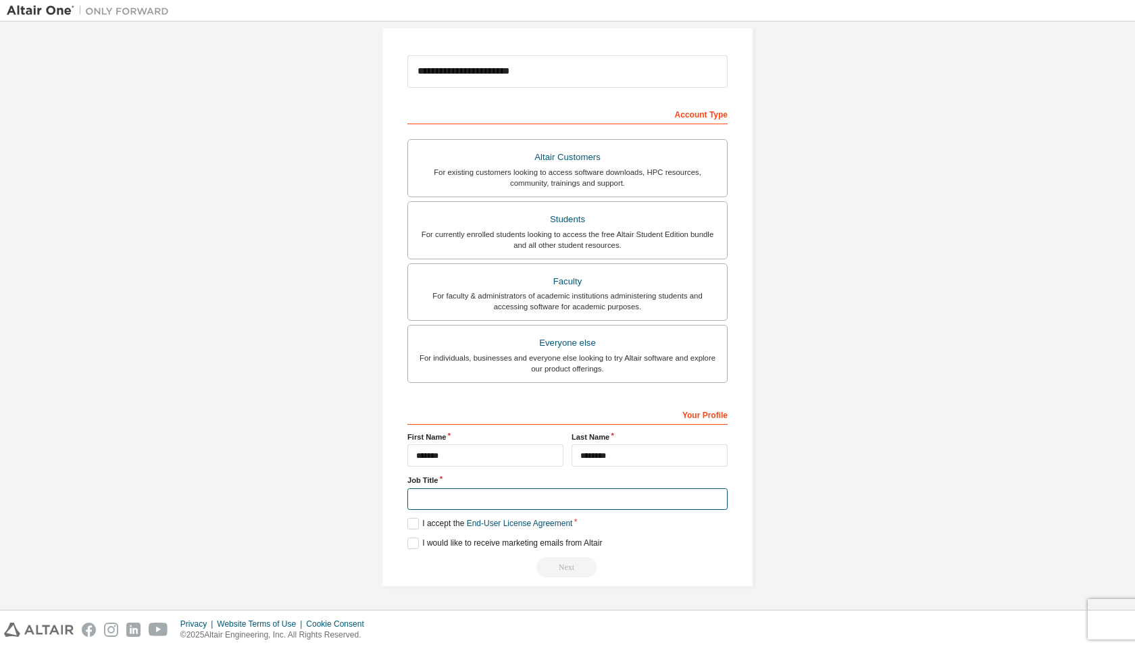 This screenshot has height=649, width=1135. What do you see at coordinates (520, 524) in the screenshot?
I see `a: End-User License Agreement` at bounding box center [520, 524].